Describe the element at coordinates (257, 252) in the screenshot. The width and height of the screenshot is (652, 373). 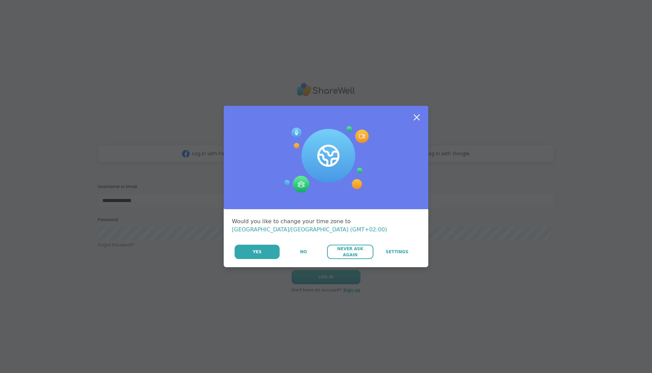
I see `button: Yes` at that location.